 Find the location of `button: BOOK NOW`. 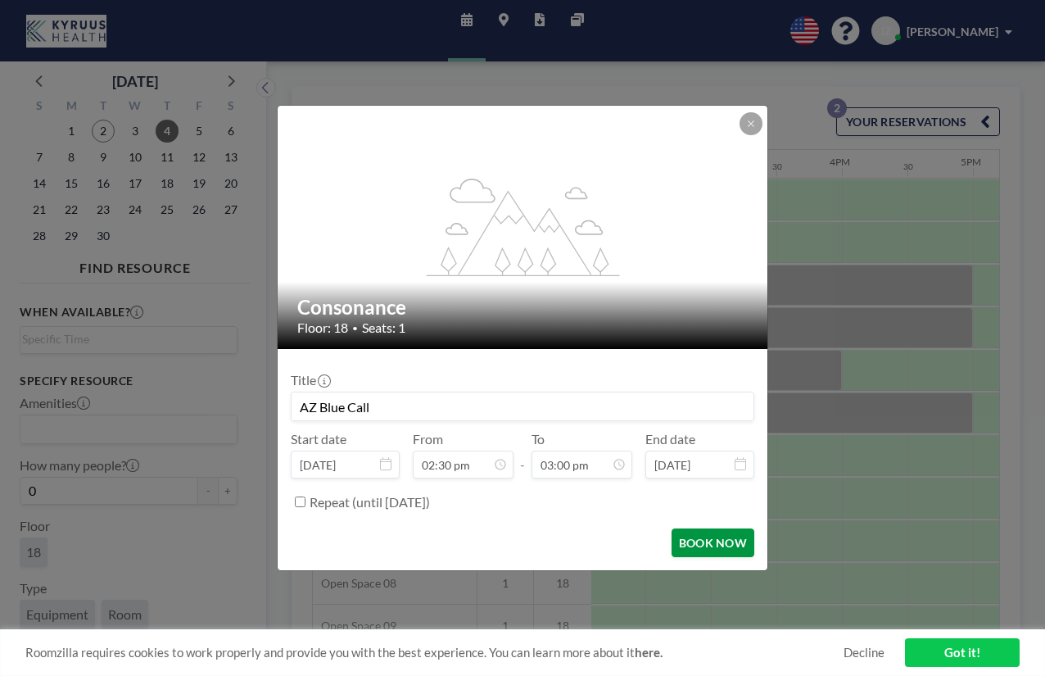

button: BOOK NOW is located at coordinates (712, 542).